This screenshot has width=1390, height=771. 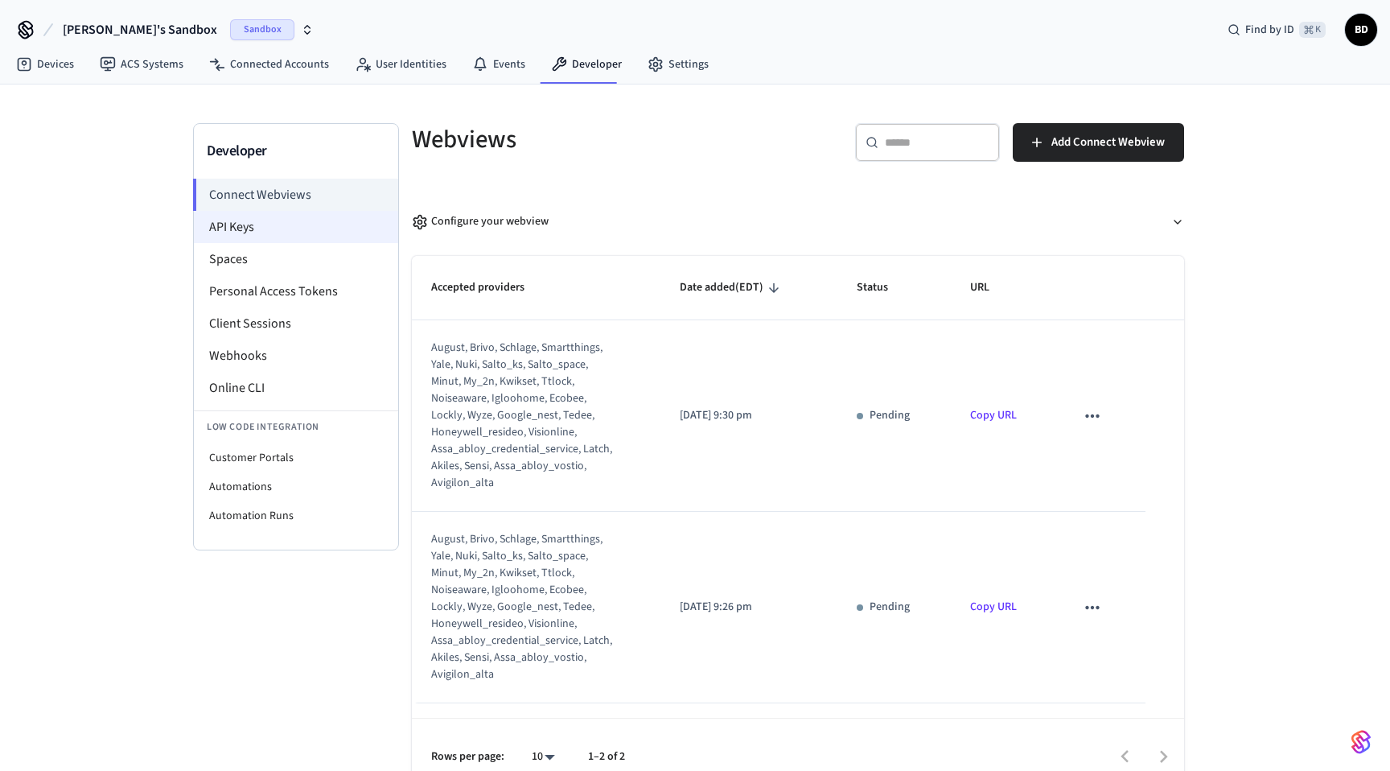 I want to click on li: Automations, so click(x=296, y=487).